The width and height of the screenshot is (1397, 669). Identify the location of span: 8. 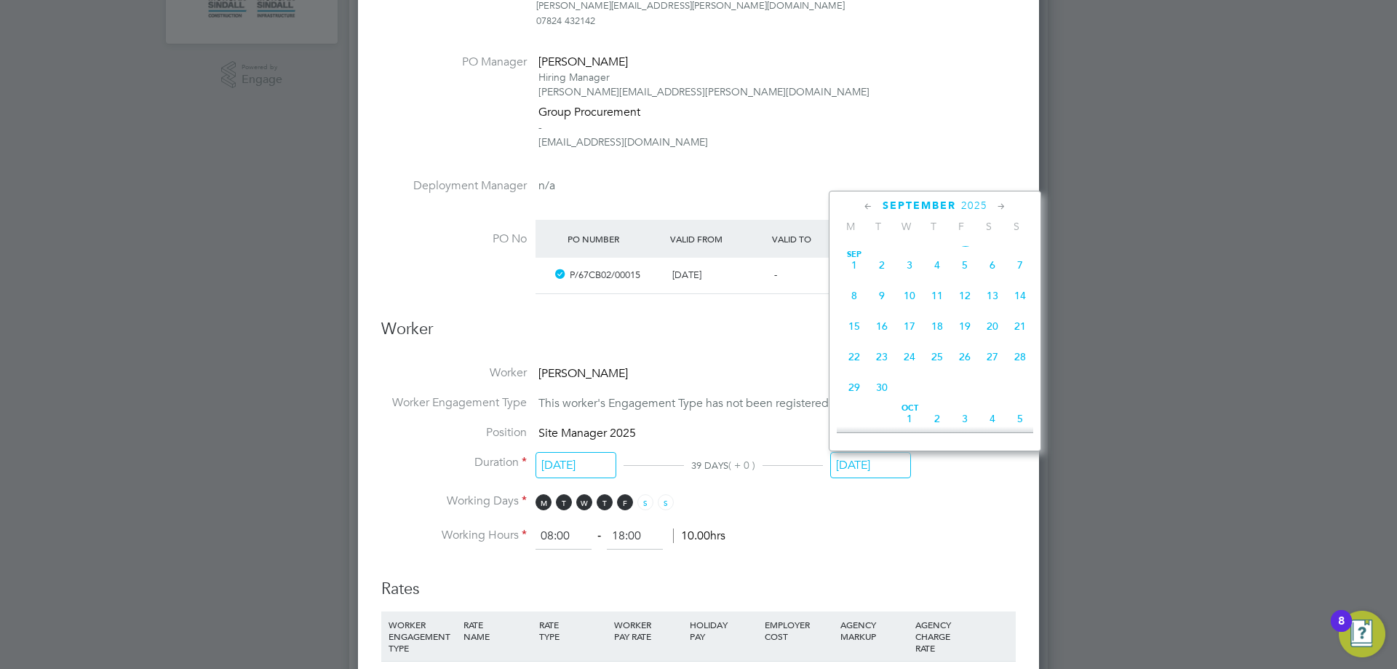
(854, 295).